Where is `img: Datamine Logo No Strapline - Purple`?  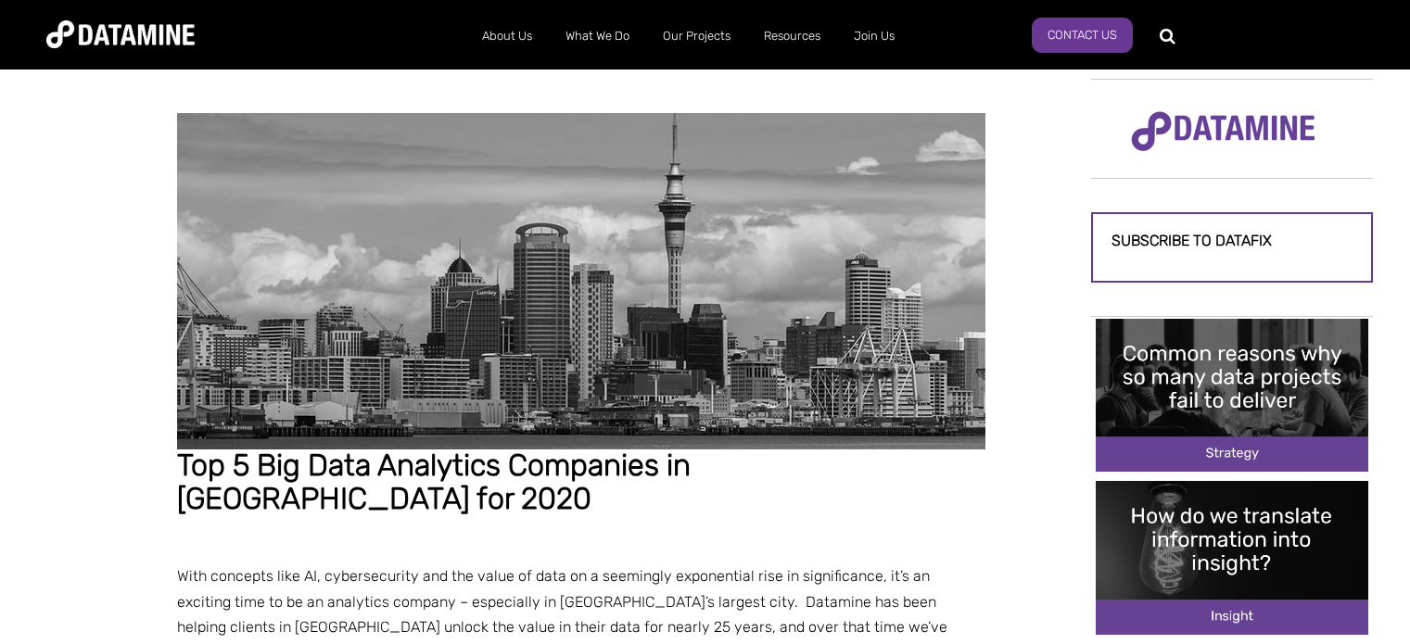
img: Datamine Logo No Strapline - Purple is located at coordinates (1223, 132).